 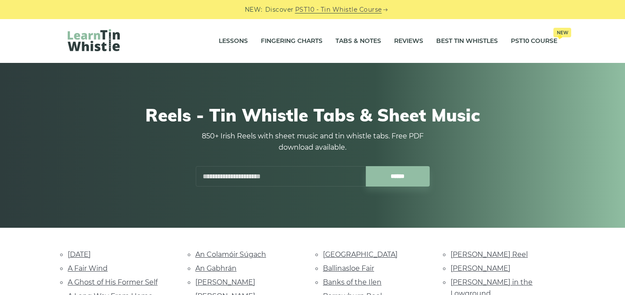 I want to click on a: Ballinasloe Fair, so click(x=349, y=268).